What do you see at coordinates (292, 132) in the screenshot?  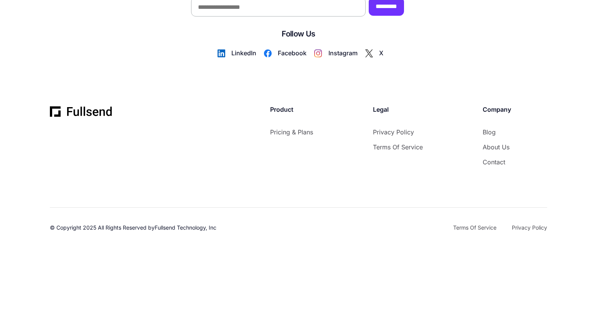 I see `a: Pricing & Plans` at bounding box center [292, 132].